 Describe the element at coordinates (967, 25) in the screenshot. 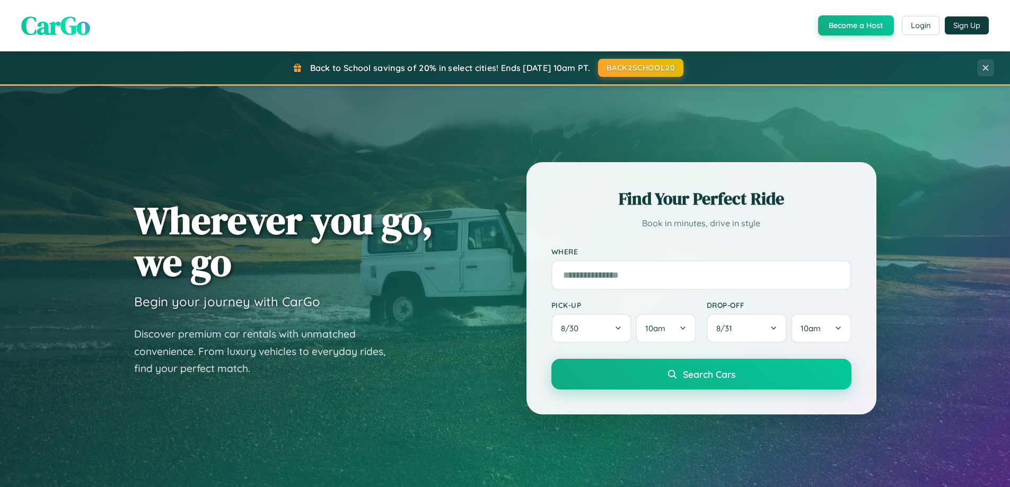

I see `button: Sign Up` at that location.